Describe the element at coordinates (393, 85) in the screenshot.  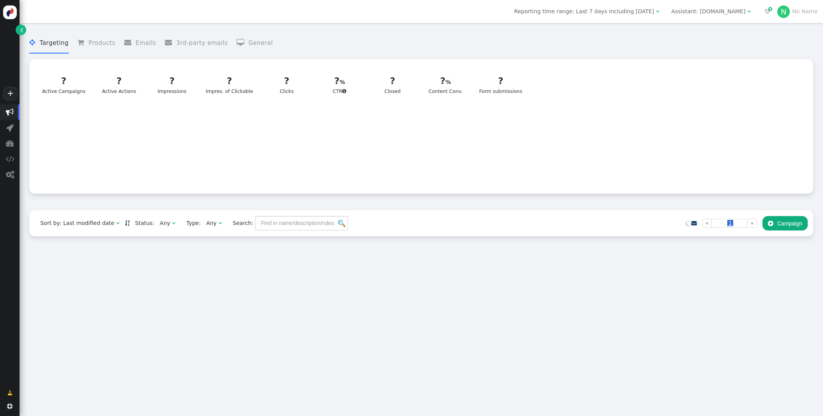
I see `div: Closed` at that location.